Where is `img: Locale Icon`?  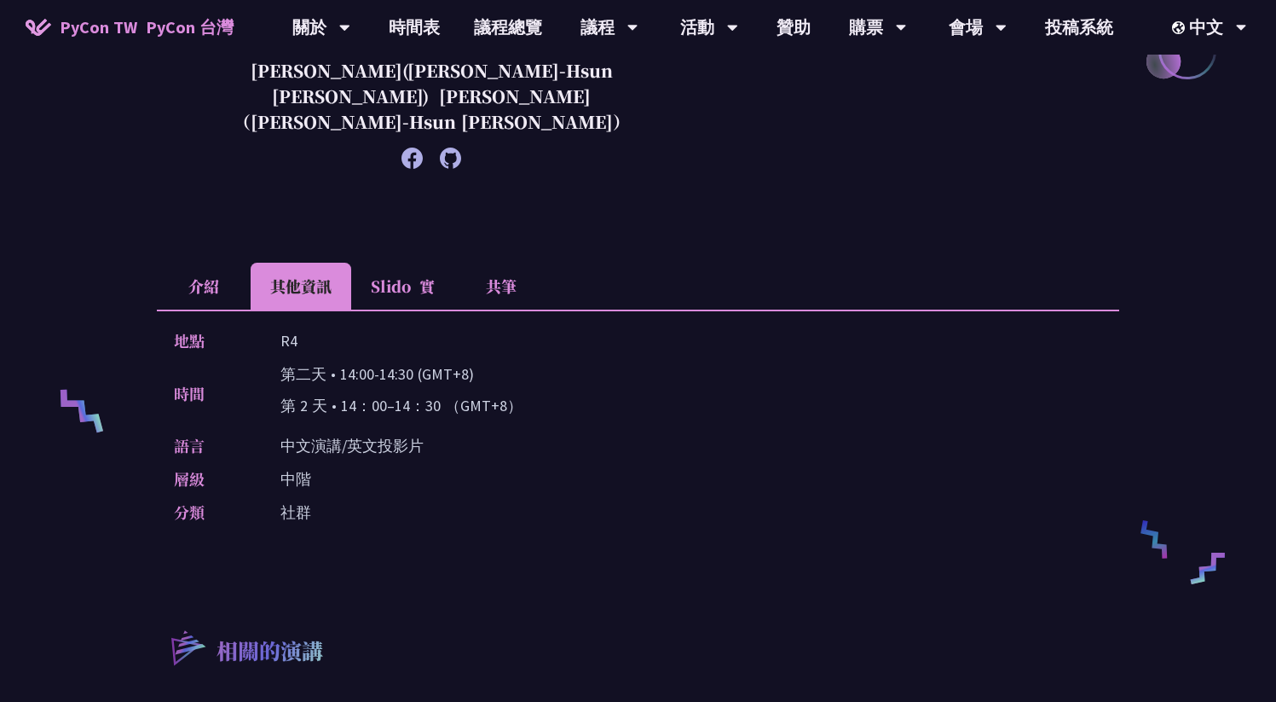
img: Locale Icon is located at coordinates (1181, 27).